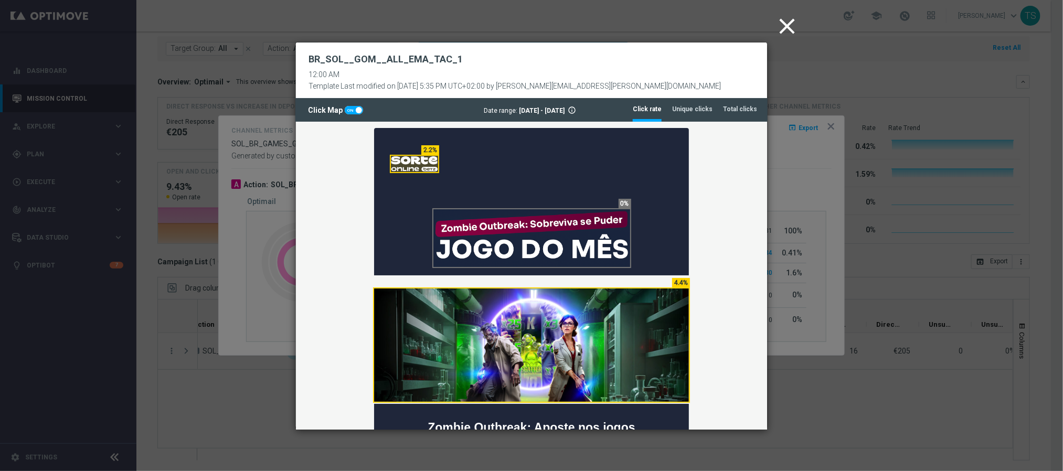 The width and height of the screenshot is (1063, 471). Describe the element at coordinates (501, 111) in the screenshot. I see `span: Date range:` at that location.